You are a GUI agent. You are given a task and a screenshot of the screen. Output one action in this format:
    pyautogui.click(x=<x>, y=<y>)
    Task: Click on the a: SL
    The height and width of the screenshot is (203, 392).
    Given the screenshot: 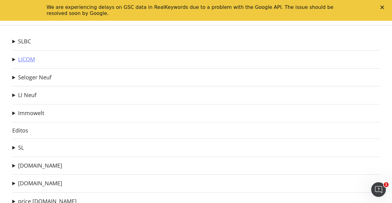 What is the action you would take?
    pyautogui.click(x=21, y=148)
    